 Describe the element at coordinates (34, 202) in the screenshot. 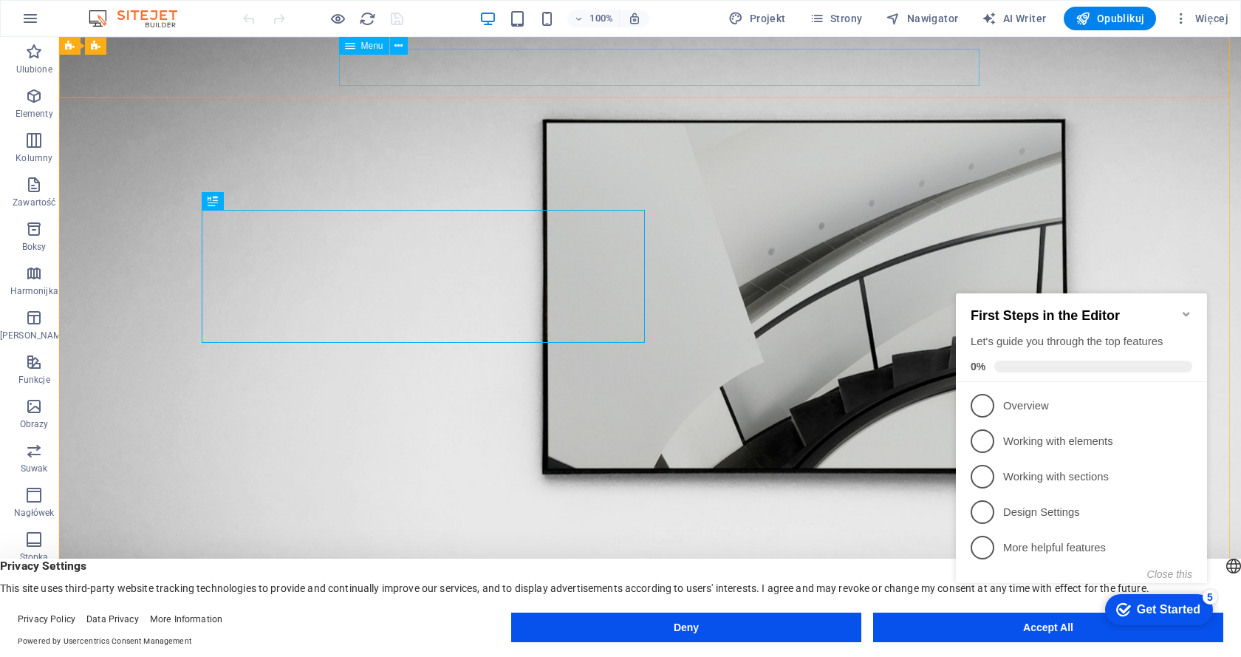

I see `p: Zawartość` at that location.